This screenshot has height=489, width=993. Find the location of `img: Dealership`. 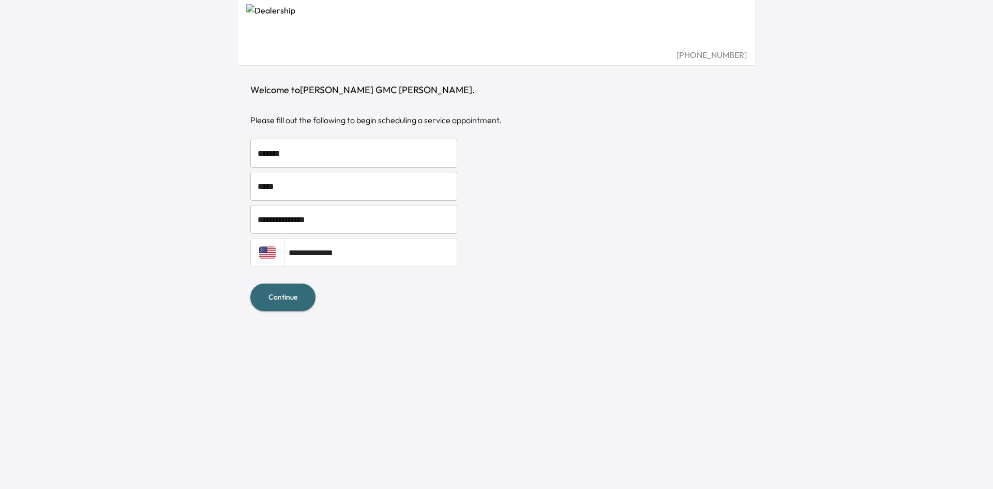

img: Dealership is located at coordinates (496, 26).